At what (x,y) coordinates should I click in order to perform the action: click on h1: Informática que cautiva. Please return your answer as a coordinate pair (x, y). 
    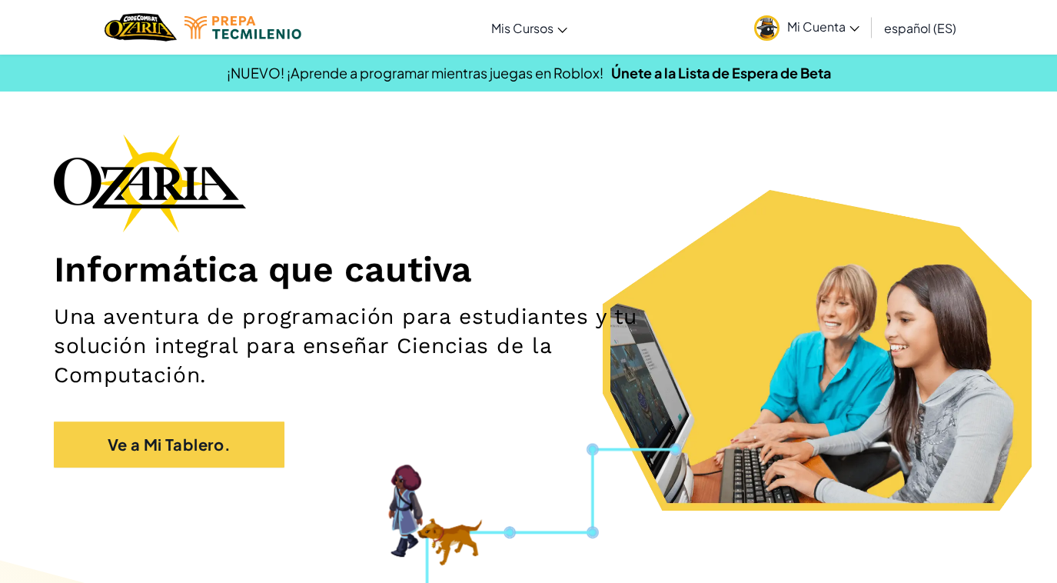
    Looking at the image, I should click on (528, 269).